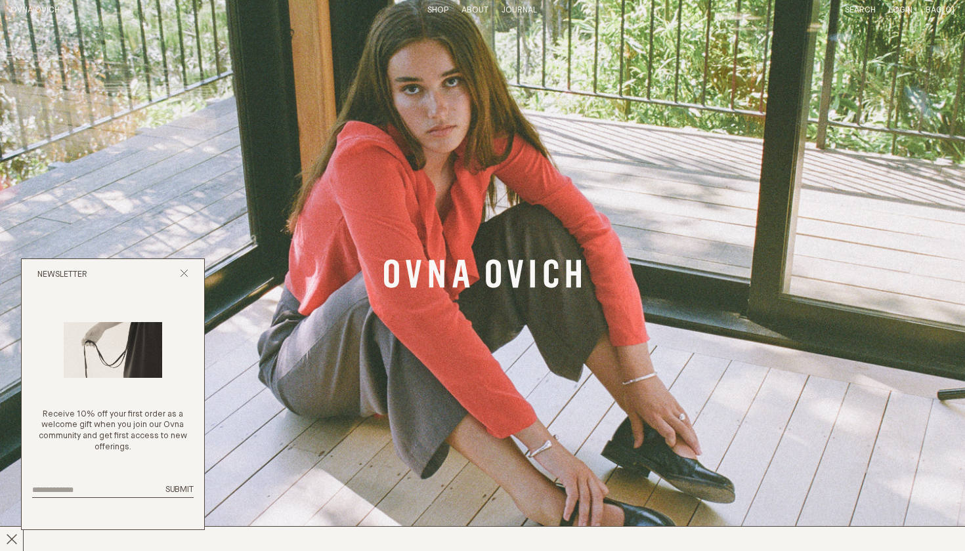 The image size is (965, 551). What do you see at coordinates (438, 10) in the screenshot?
I see `a: Shop` at bounding box center [438, 10].